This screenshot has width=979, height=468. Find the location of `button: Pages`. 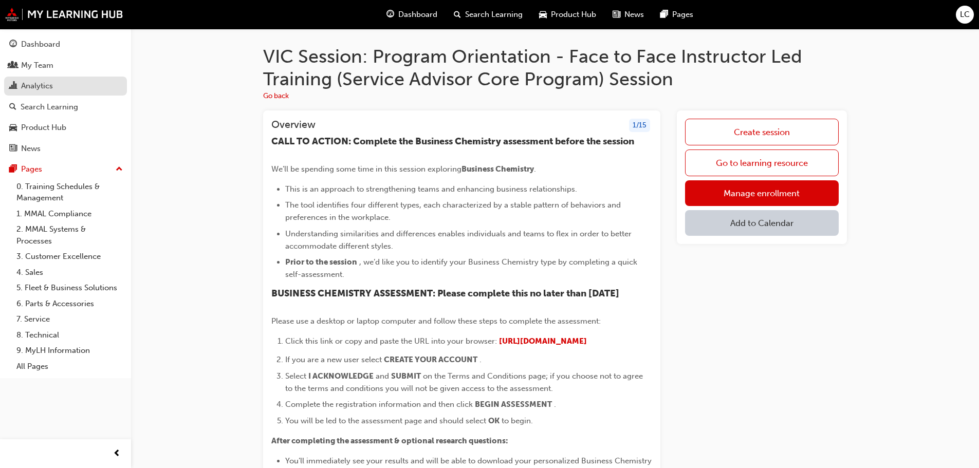

button: Pages is located at coordinates (65, 169).